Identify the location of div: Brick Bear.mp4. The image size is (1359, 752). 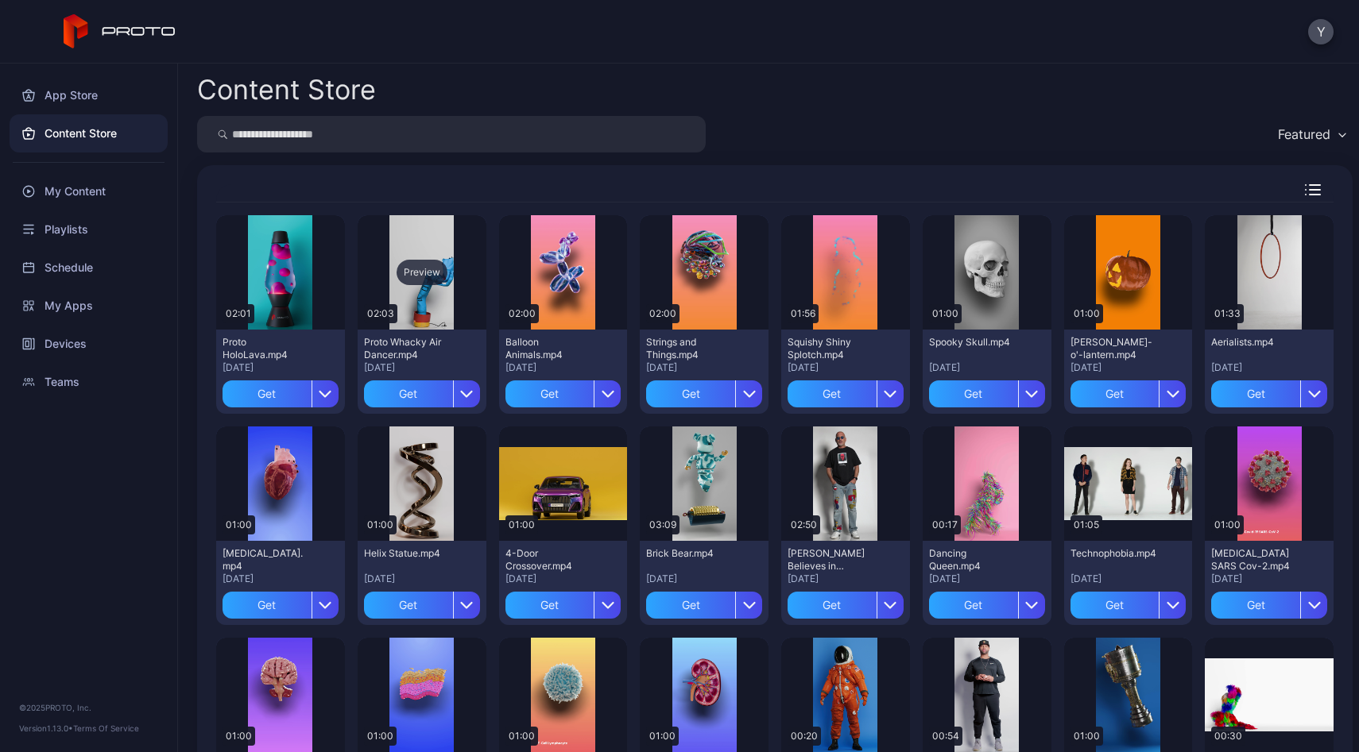
(690, 554).